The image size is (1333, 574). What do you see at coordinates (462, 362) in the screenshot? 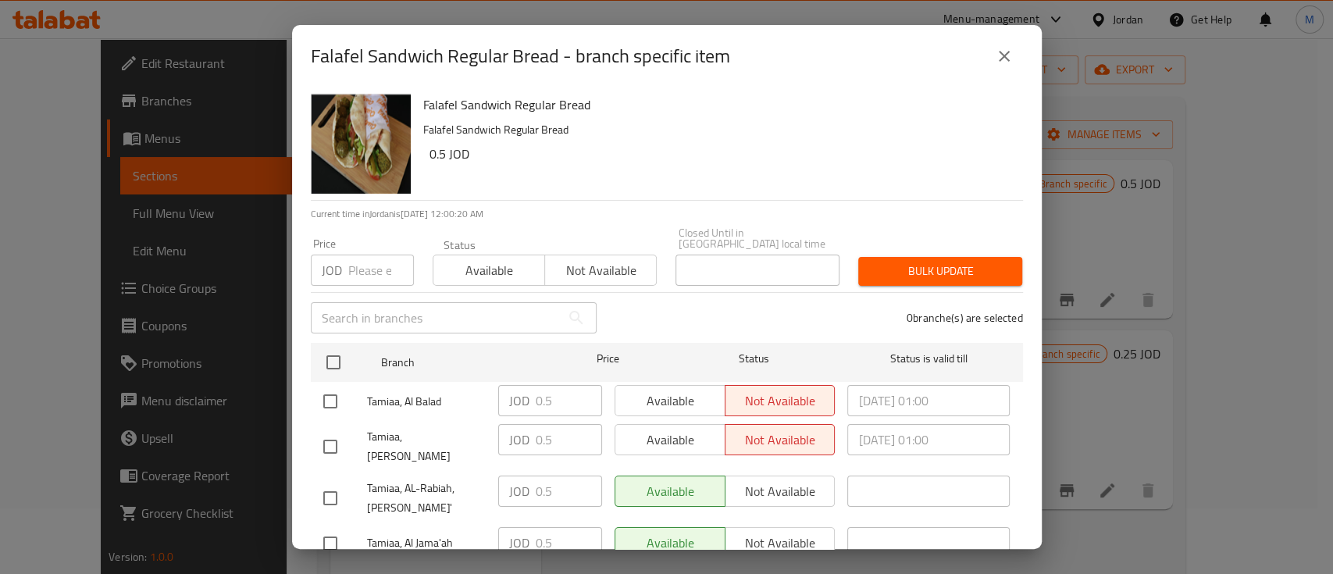
I see `span: Branch` at bounding box center [462, 362].